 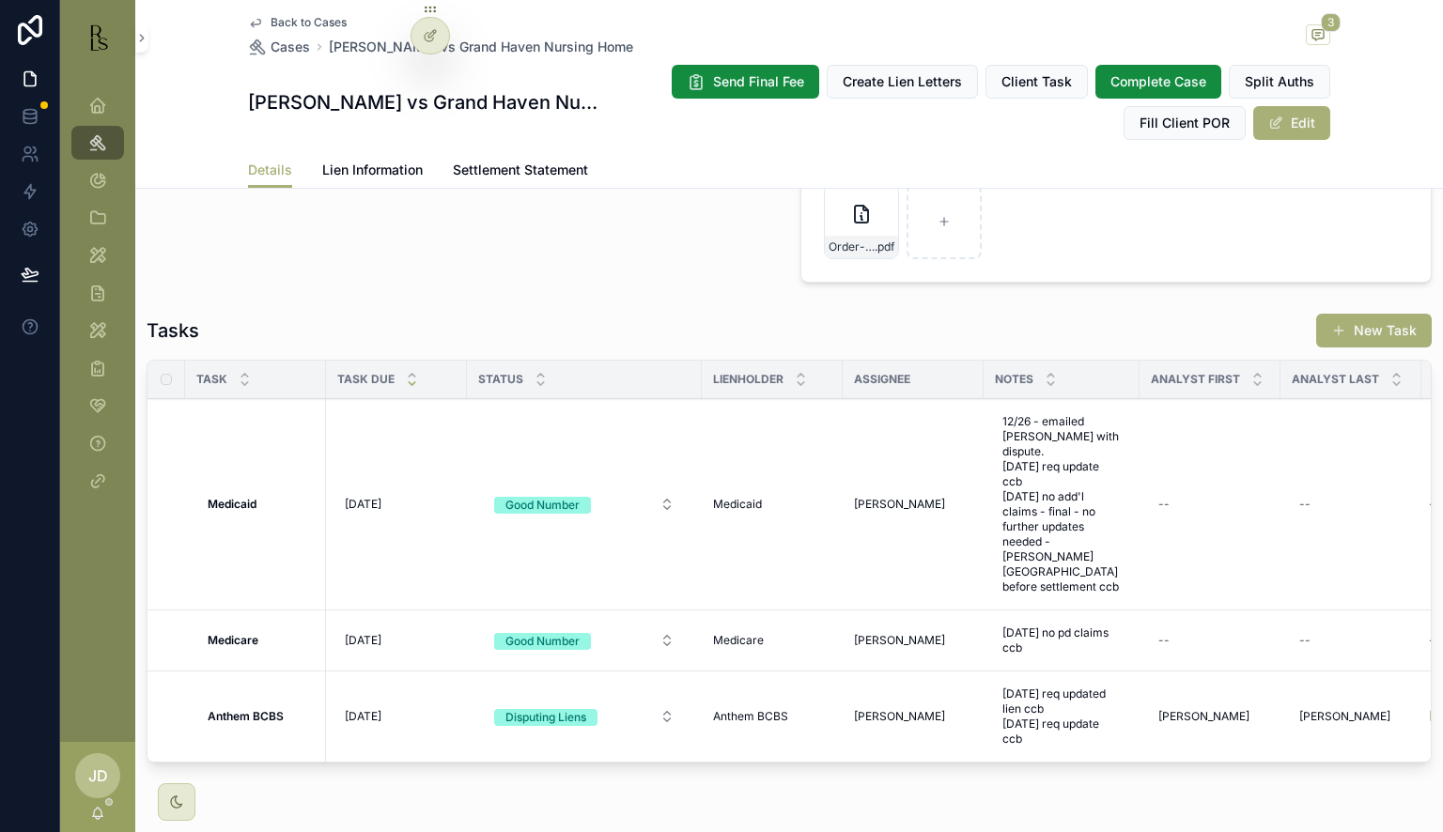 I want to click on span: Anthem BCBS, so click(x=750, y=717).